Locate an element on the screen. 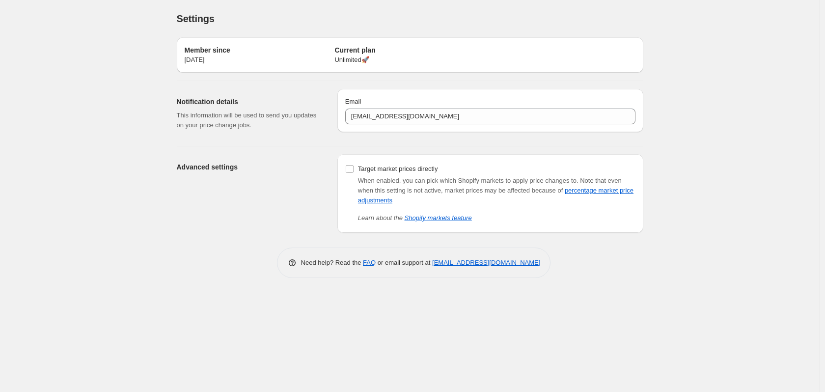 The height and width of the screenshot is (392, 825). span: Need help? Read the is located at coordinates (332, 262).